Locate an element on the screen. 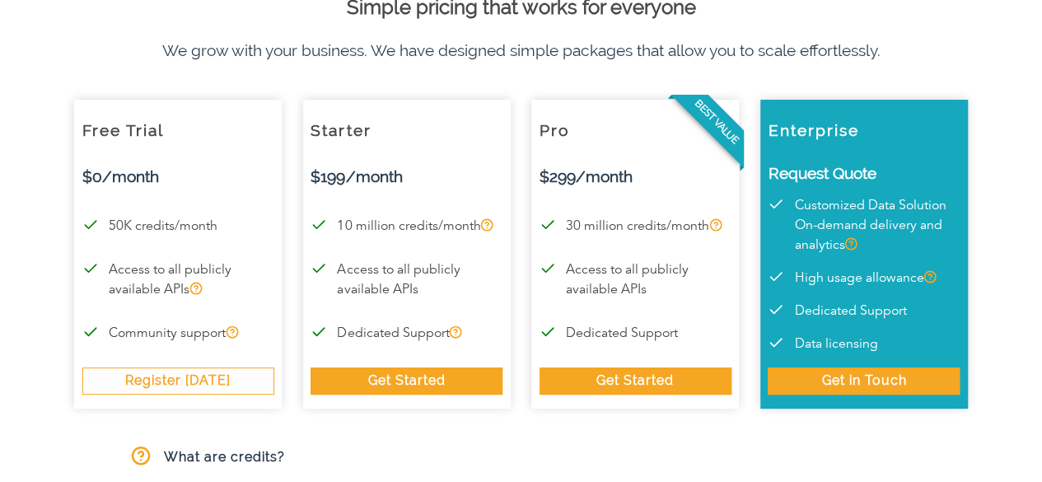  h6: Enterprise is located at coordinates (863, 124).